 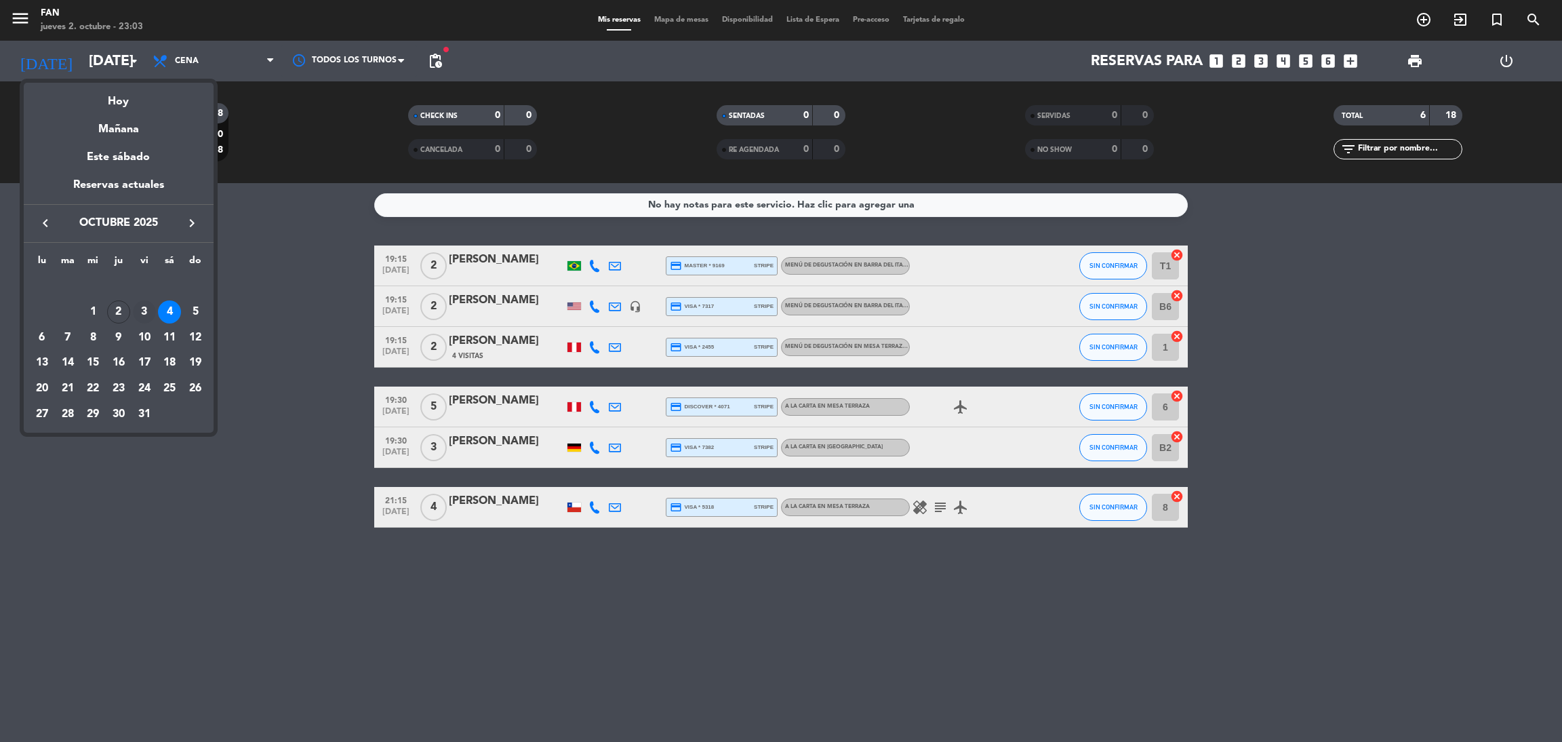 I want to click on div: 20, so click(x=42, y=388).